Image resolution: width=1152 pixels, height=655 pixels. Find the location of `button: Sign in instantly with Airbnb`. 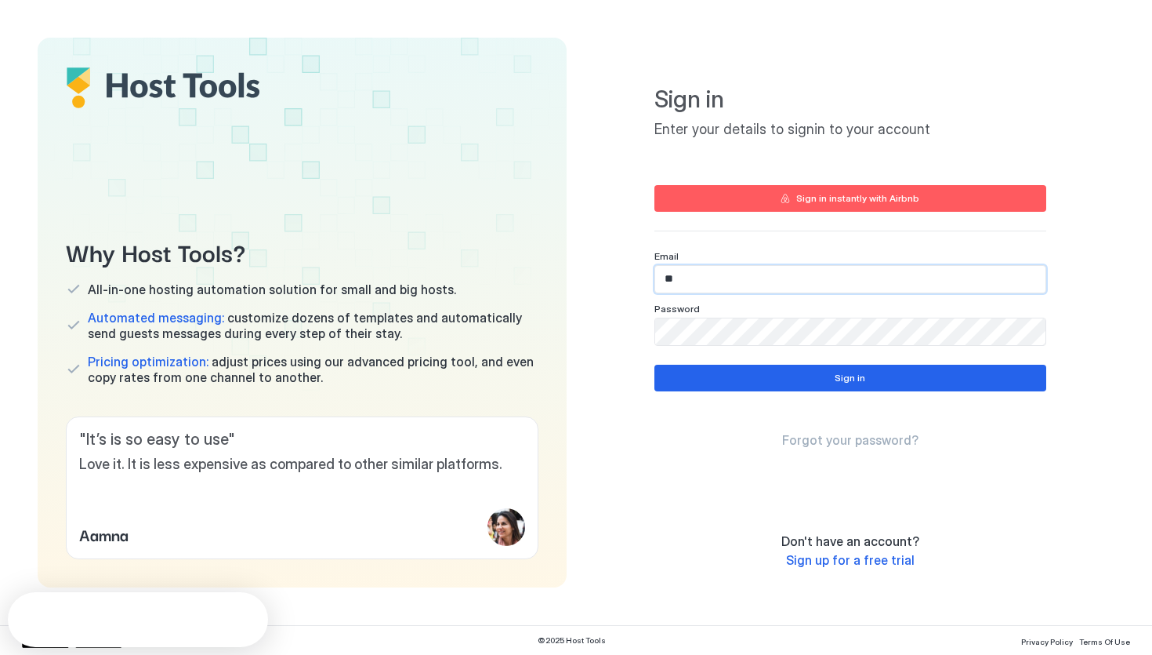

button: Sign in instantly with Airbnb is located at coordinates (851, 198).